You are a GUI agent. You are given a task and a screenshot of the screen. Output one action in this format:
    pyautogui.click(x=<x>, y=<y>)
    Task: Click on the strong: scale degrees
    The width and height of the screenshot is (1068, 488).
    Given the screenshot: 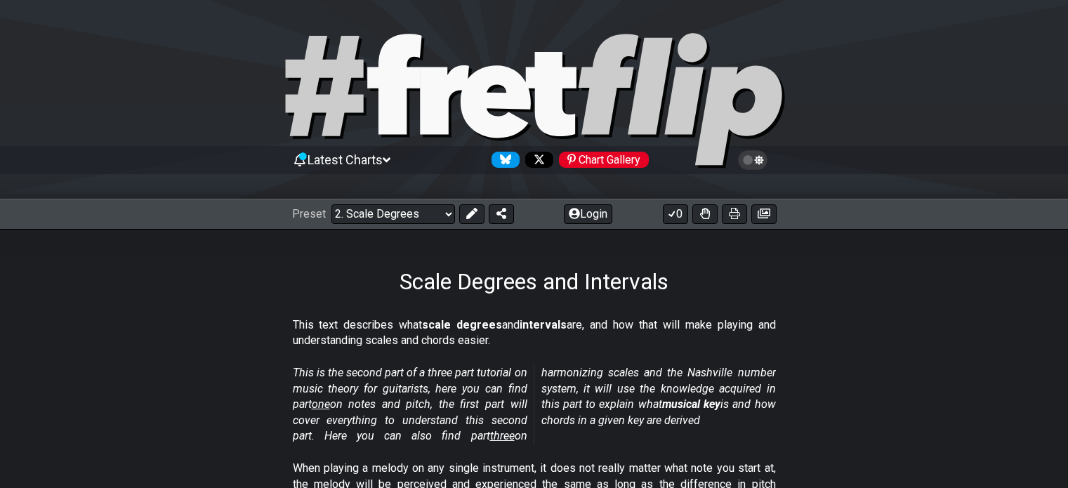 What is the action you would take?
    pyautogui.click(x=462, y=324)
    